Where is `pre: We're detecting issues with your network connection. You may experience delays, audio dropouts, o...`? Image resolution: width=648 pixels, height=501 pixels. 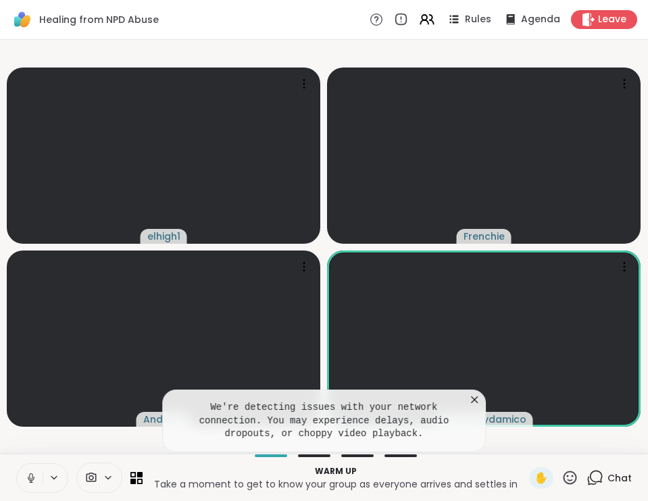
pre: We're detecting issues with your network connection. You may experience delays, audio dropouts, o... is located at coordinates (324, 421).